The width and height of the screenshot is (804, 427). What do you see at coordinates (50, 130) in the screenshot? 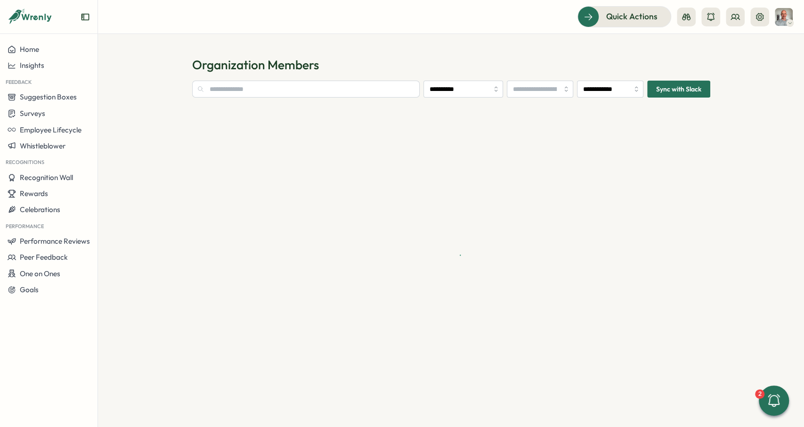
I see `span: Employee Lifecycle` at bounding box center [50, 130].